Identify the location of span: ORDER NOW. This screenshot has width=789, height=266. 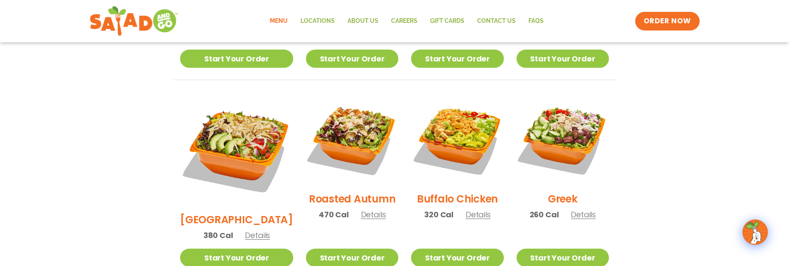
(668, 21).